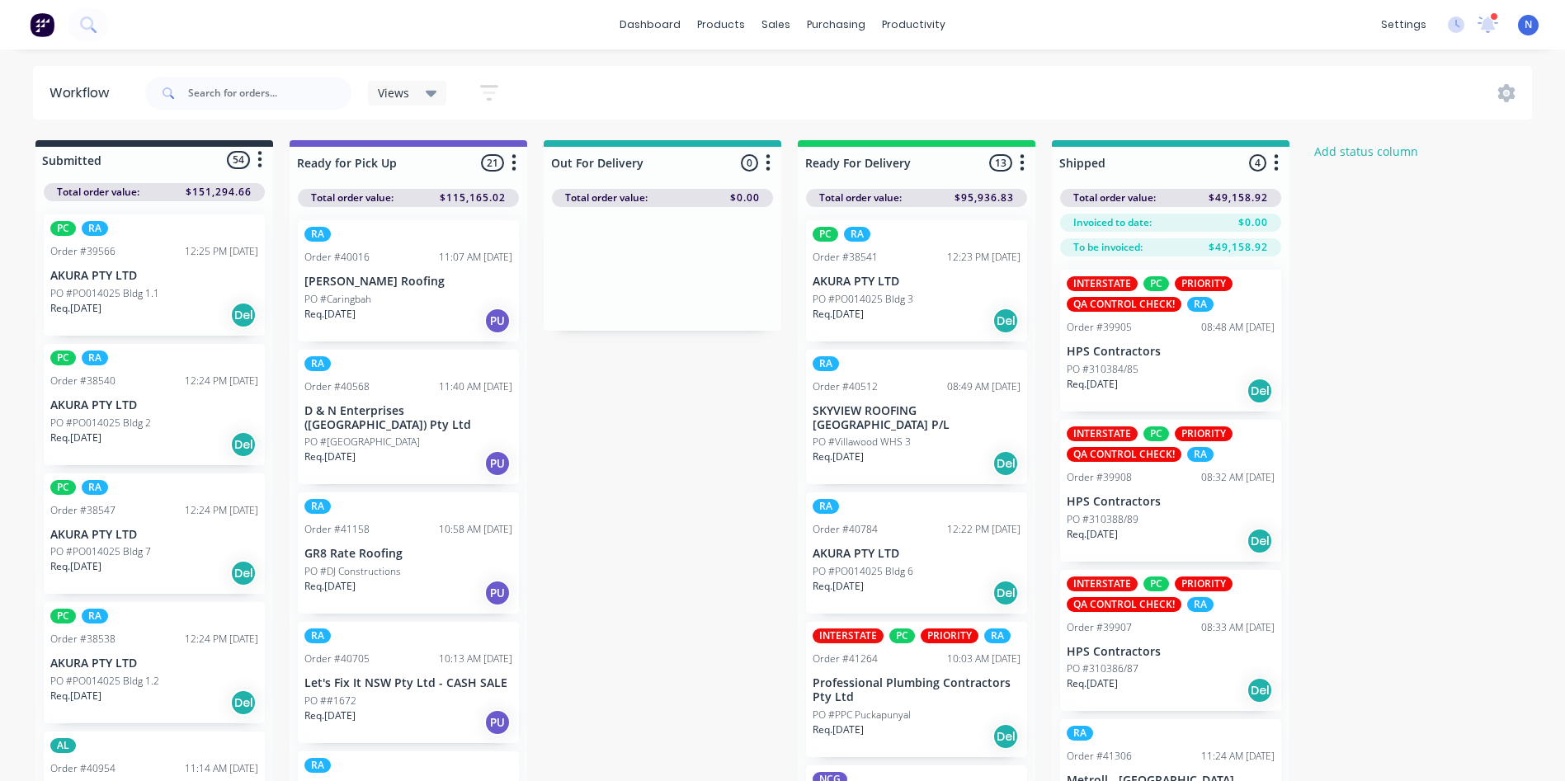  Describe the element at coordinates (1102, 369) in the screenshot. I see `p: PO #310384/85` at that location.